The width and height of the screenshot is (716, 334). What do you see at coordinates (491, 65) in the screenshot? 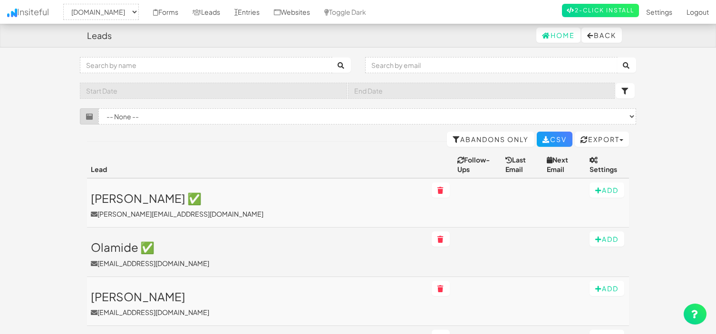
I see `input: Search by email` at bounding box center [491, 65].